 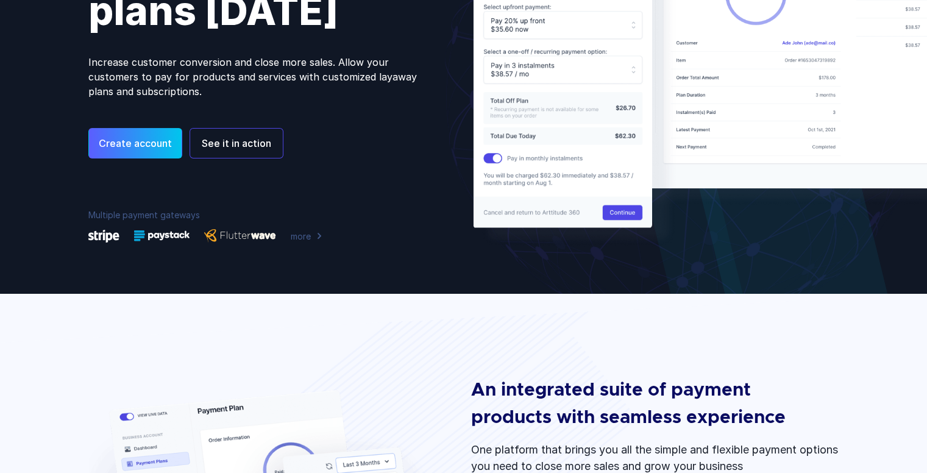 What do you see at coordinates (264, 77) in the screenshot?
I see `p: Increase customer conversion and close more sales. Allow your customers to pay for products and s...` at bounding box center [264, 77].